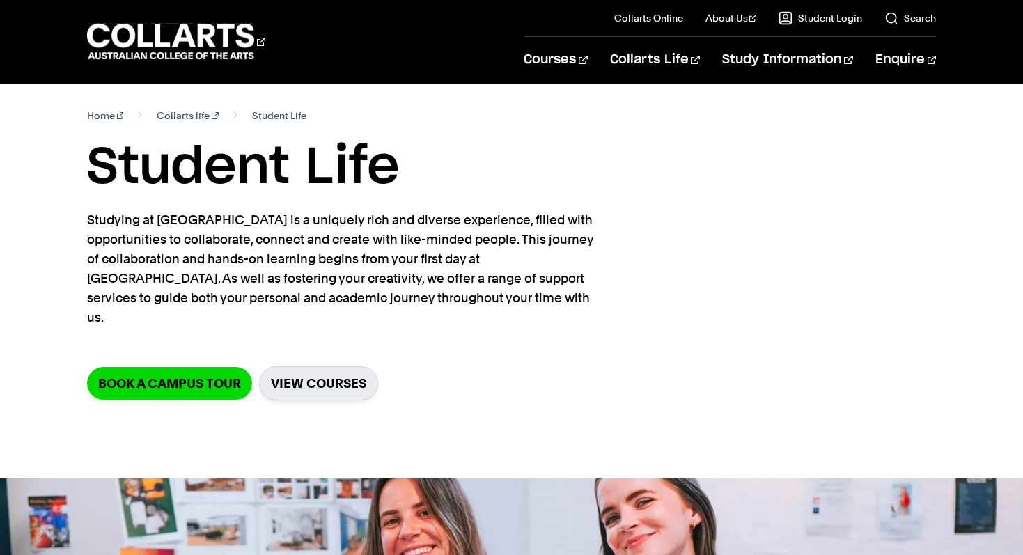  What do you see at coordinates (910, 18) in the screenshot?
I see `a: Search` at bounding box center [910, 18].